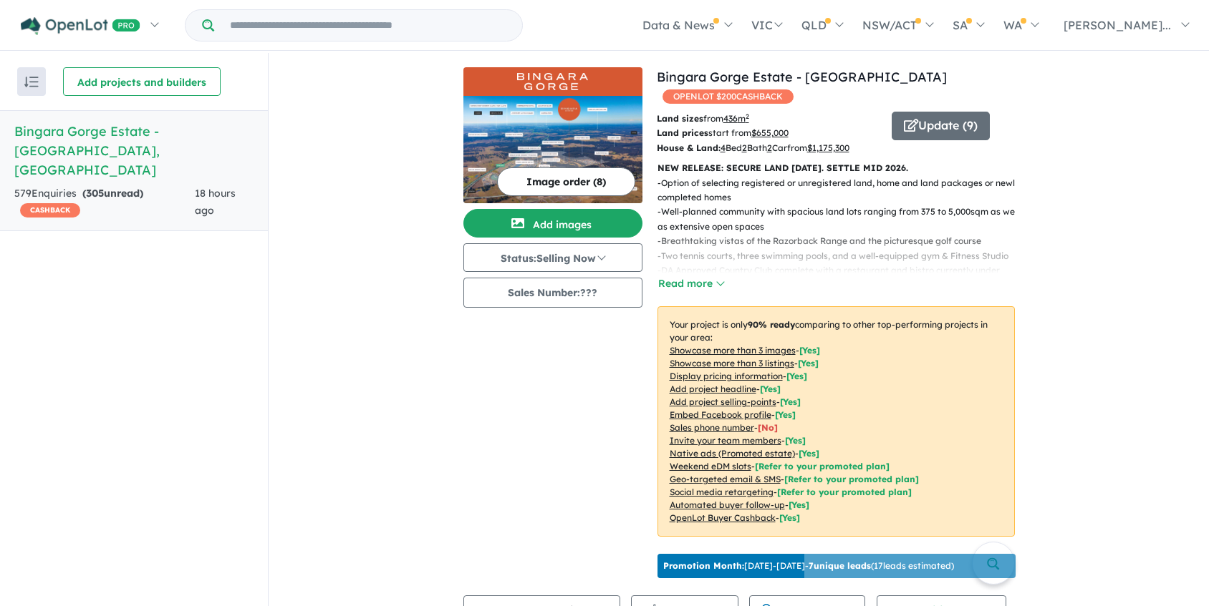 The image size is (1209, 606). What do you see at coordinates (566, 182) in the screenshot?
I see `button: Image order (8)` at bounding box center [566, 182].